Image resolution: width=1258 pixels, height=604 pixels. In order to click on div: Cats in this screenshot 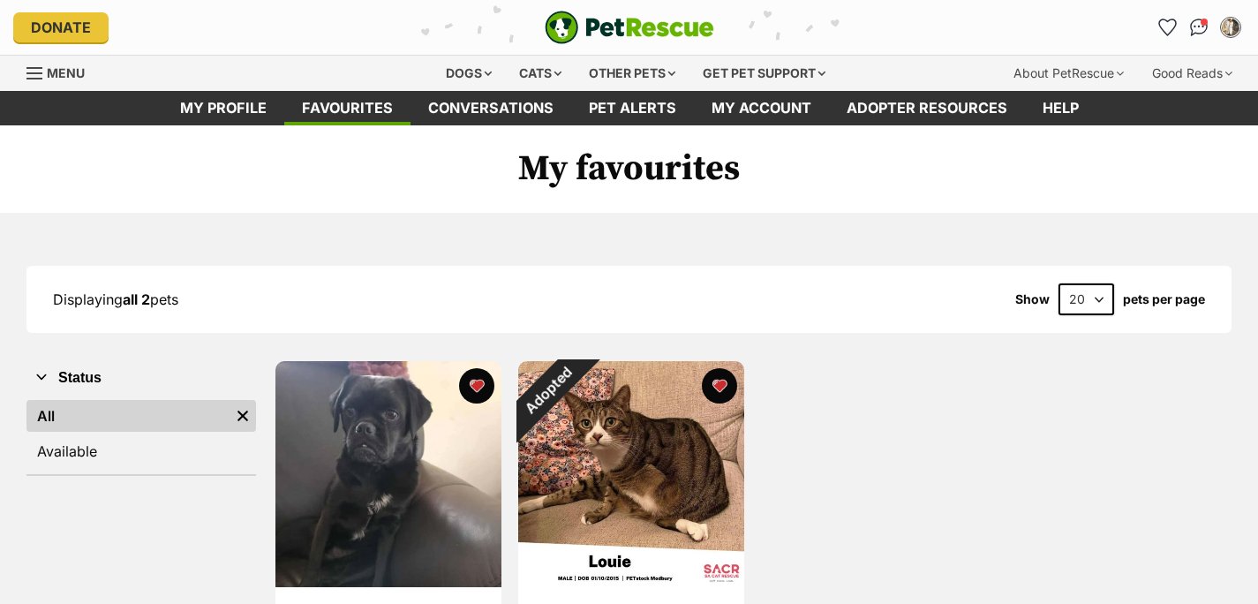, I will do `click(540, 73)`.